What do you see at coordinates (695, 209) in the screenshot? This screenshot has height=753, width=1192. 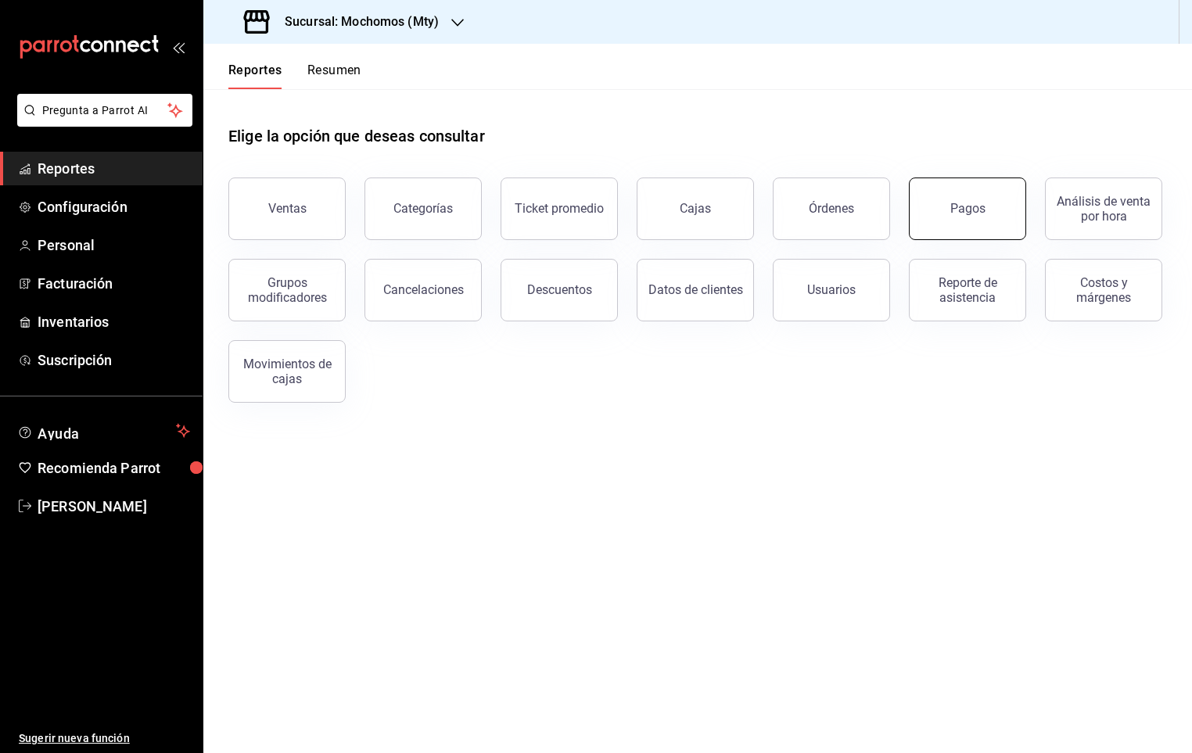 I see `button: Cajas` at bounding box center [695, 209].